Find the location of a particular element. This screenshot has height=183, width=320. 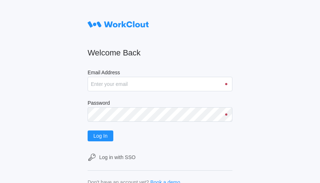

input: Enter your email is located at coordinates (160, 84).